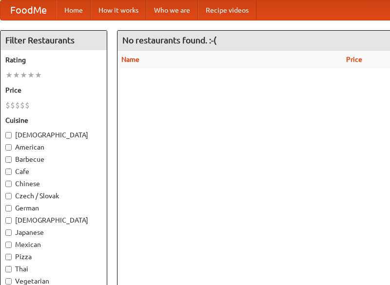 This screenshot has width=390, height=285. Describe the element at coordinates (54, 160) in the screenshot. I see `label: Barbecue` at that location.